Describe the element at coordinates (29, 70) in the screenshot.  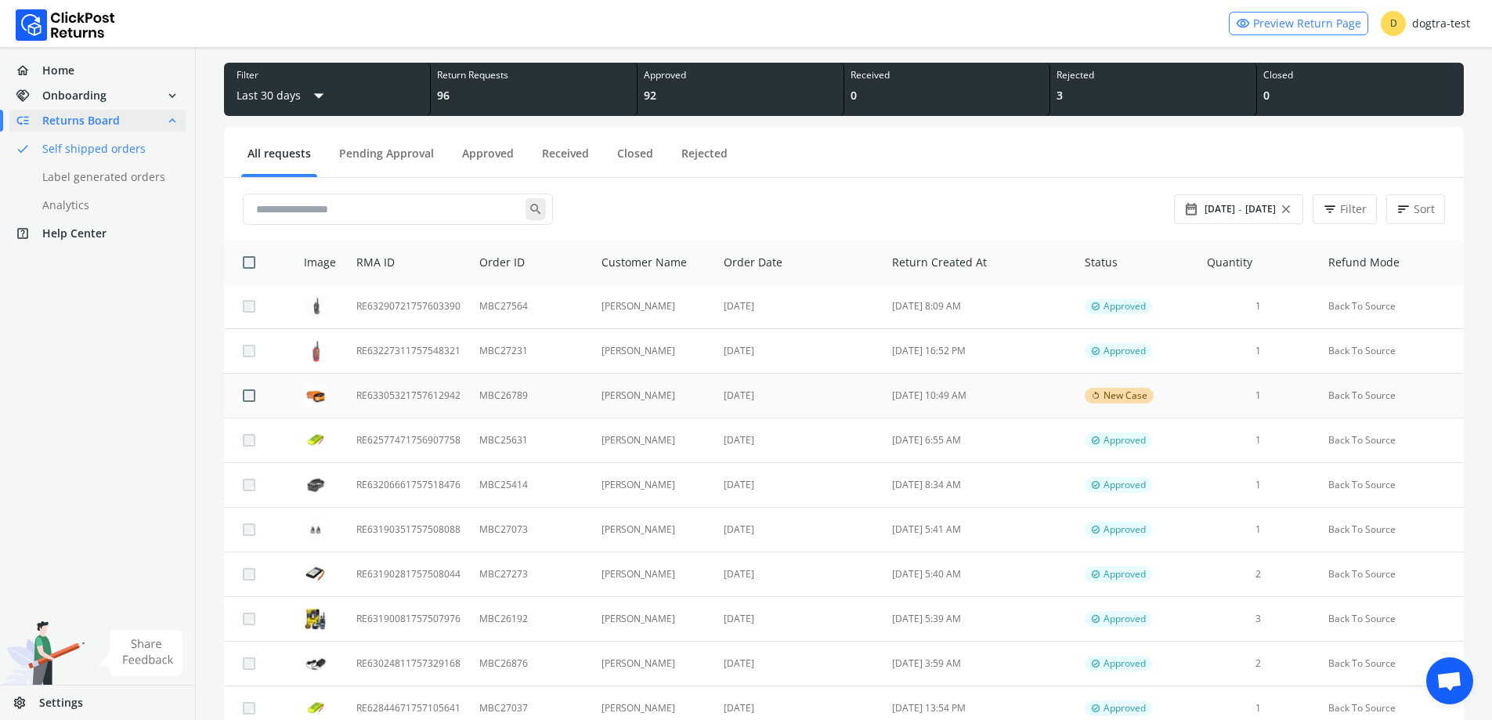
I see `span: home` at that location.